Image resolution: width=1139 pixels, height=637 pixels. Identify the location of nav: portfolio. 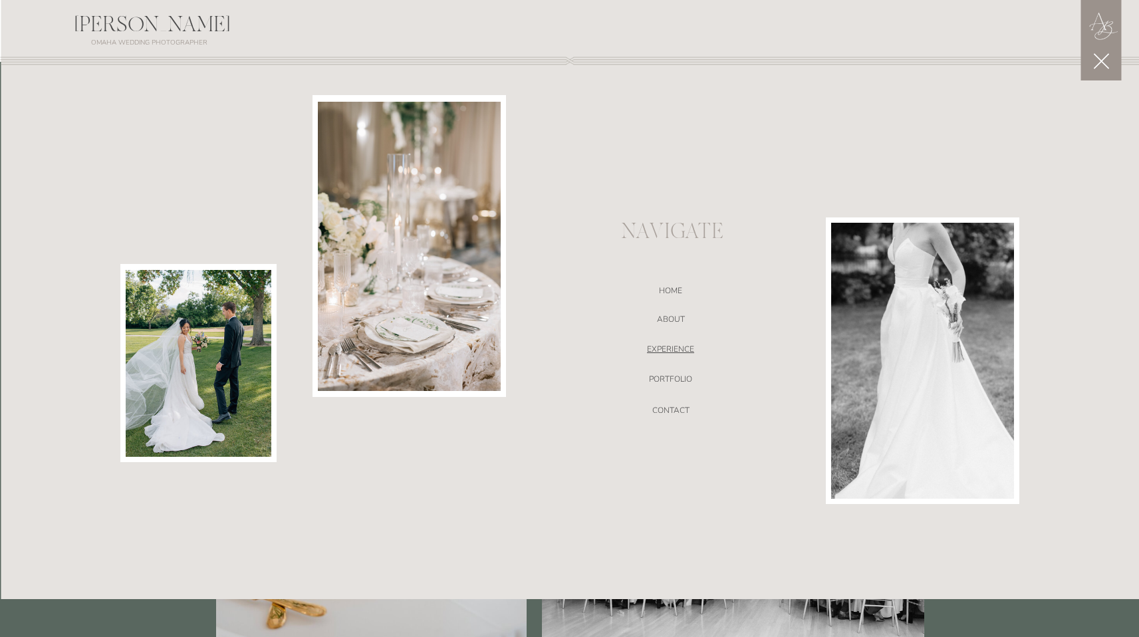
(671, 381).